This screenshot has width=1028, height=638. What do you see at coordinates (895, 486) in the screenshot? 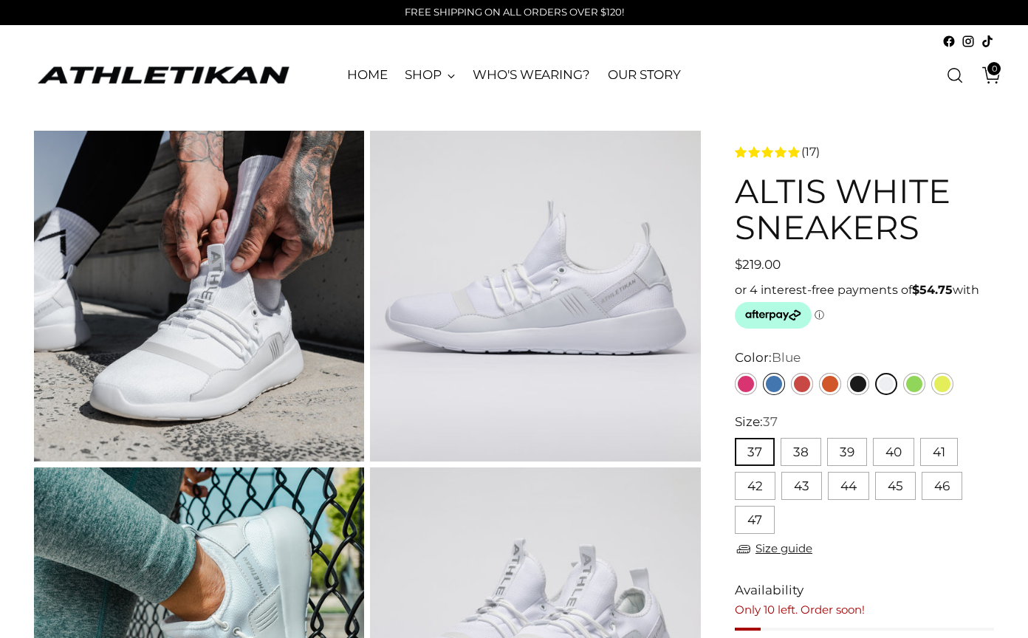
I see `button: 45` at bounding box center [895, 486].